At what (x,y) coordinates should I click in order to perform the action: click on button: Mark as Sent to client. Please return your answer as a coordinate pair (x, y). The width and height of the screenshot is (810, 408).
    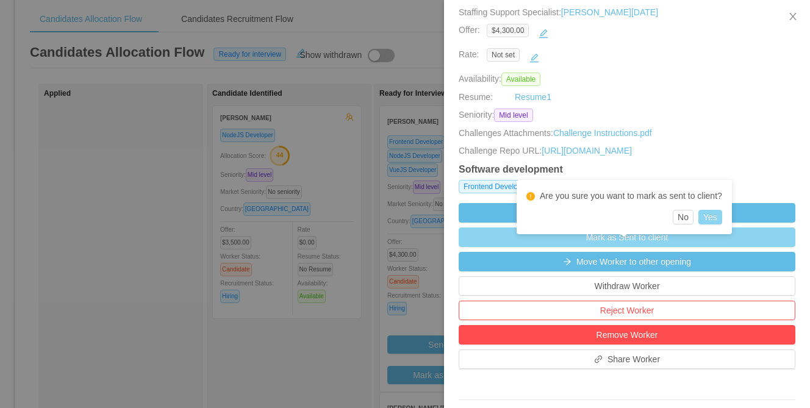
    Looking at the image, I should click on (627, 237).